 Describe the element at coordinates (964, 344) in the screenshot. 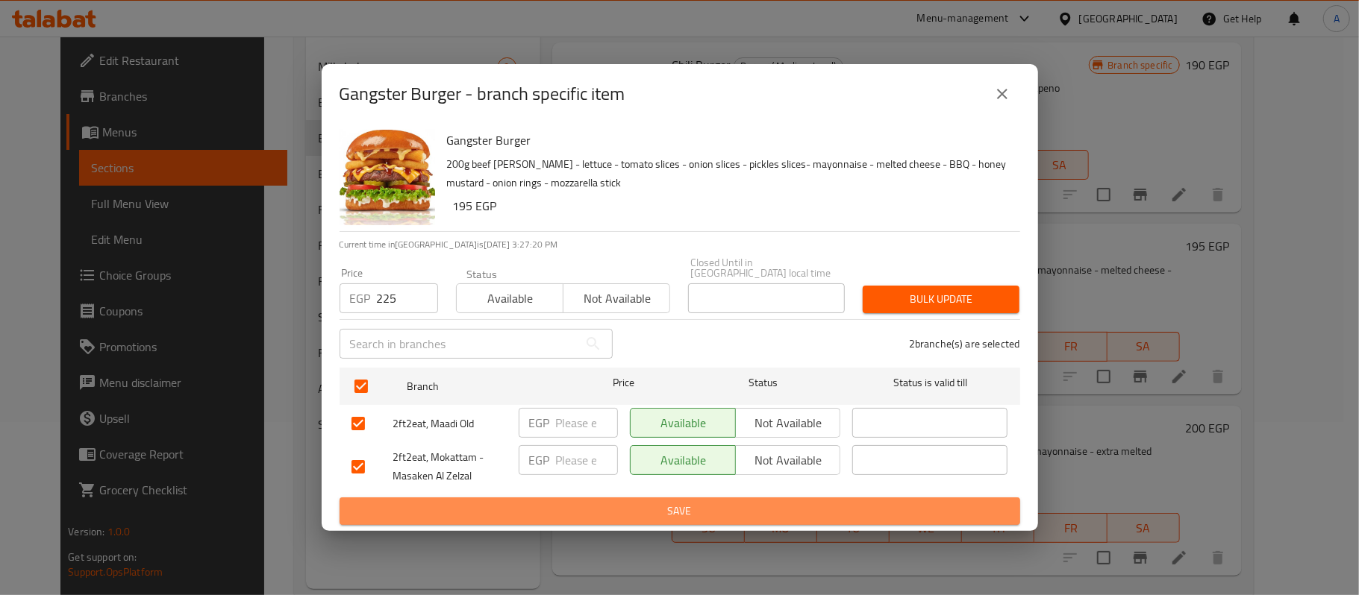

I see `p: 2 branche(s) are selected` at that location.